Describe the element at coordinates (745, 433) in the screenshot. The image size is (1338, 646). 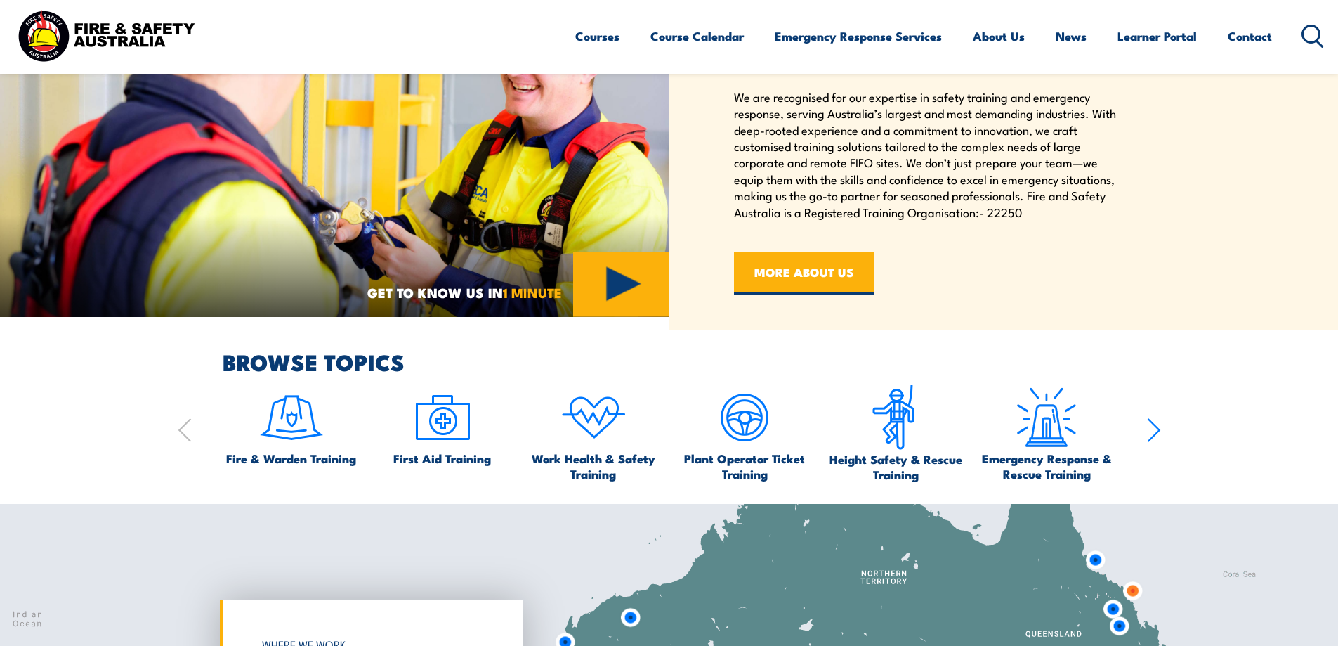
I see `a: Plant Operator Ticket Training` at that location.